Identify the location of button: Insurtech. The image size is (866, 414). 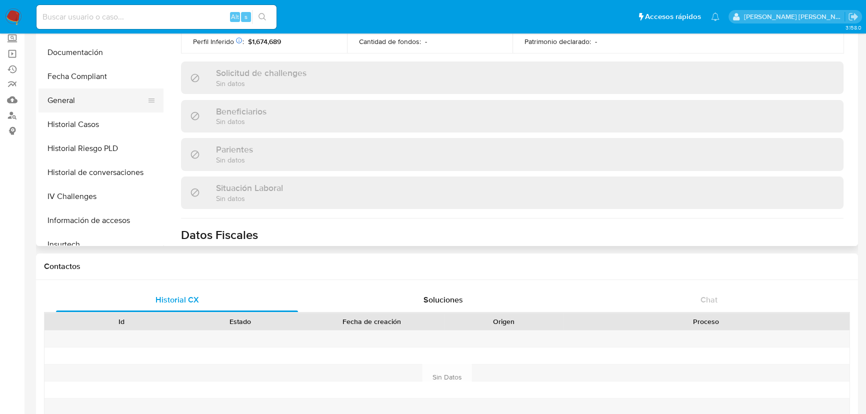
(101, 244).